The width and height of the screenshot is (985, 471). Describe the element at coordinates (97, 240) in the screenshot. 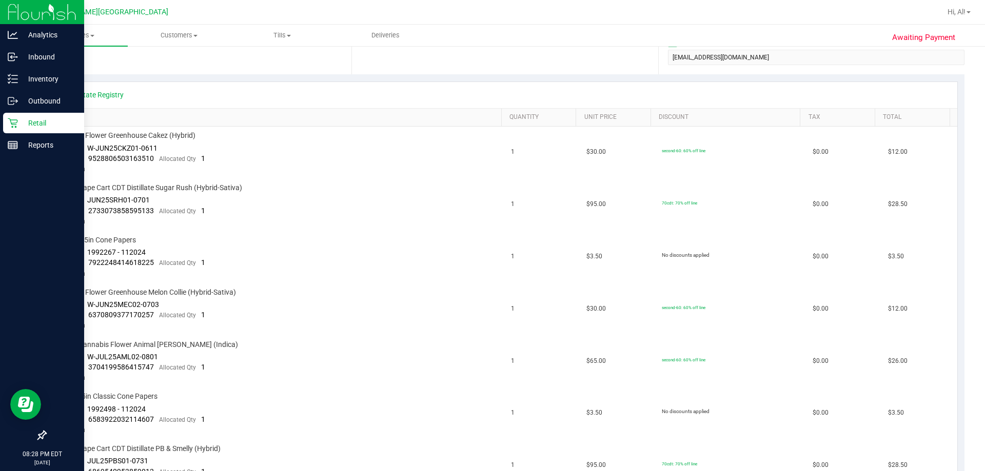

I see `span: VBS 1.25in Cone Papers` at that location.